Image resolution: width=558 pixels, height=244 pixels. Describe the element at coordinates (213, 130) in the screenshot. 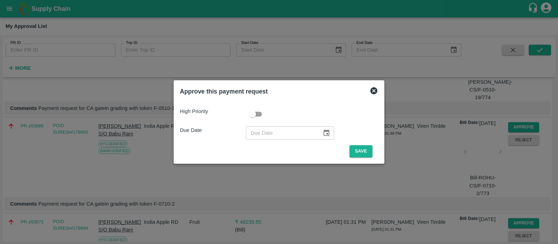

I see `p: Due Date` at that location.